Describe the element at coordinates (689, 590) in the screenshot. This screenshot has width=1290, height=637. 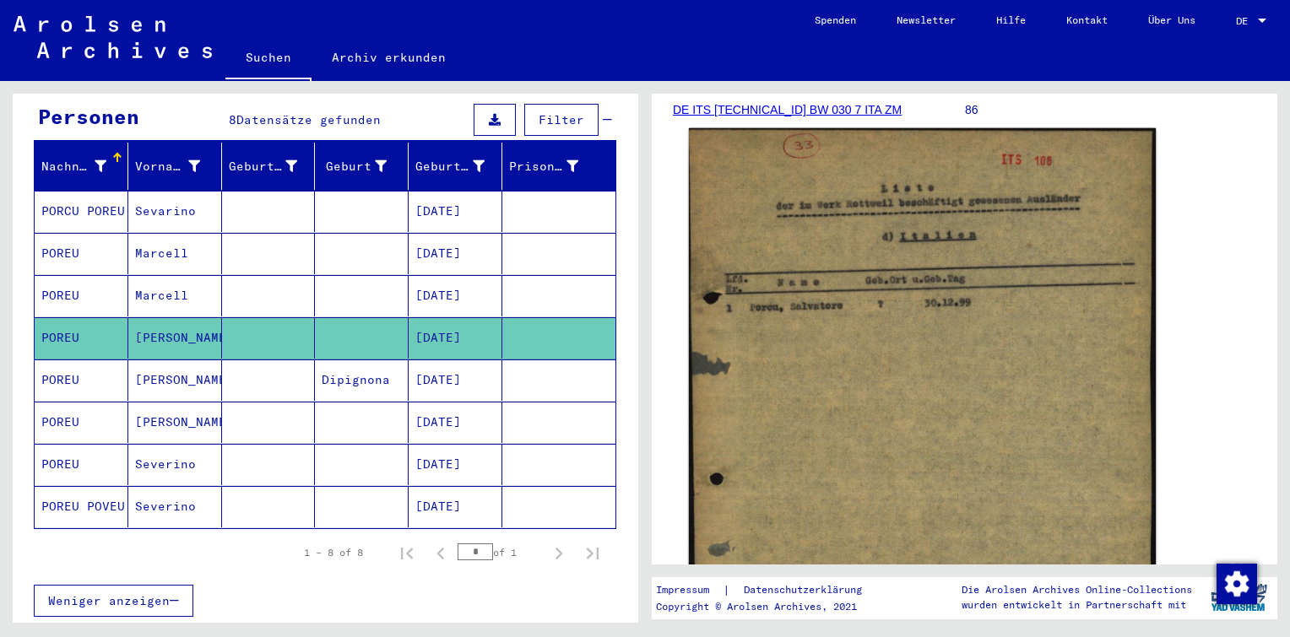
I see `a: Impressum` at that location.